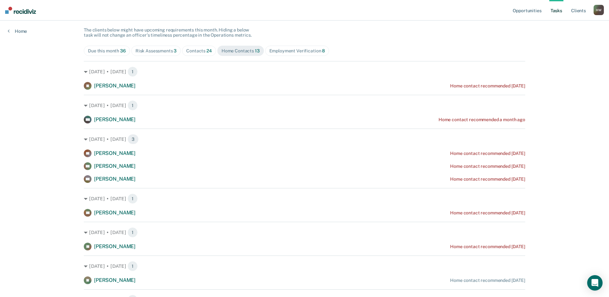  Describe the element at coordinates (257, 51) in the screenshot. I see `span: 13` at that location.